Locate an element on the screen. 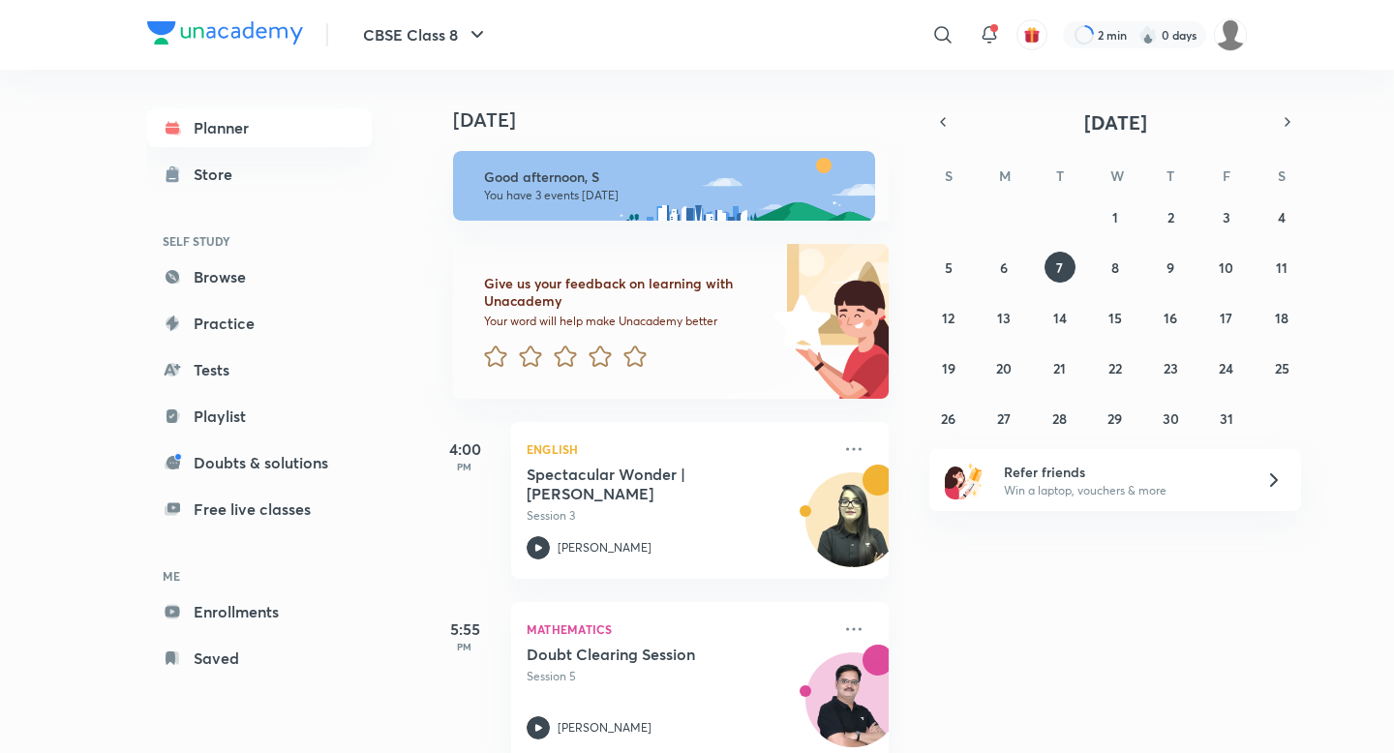 The image size is (1394, 753). abbr: October 1, 2025 is located at coordinates (1115, 217).